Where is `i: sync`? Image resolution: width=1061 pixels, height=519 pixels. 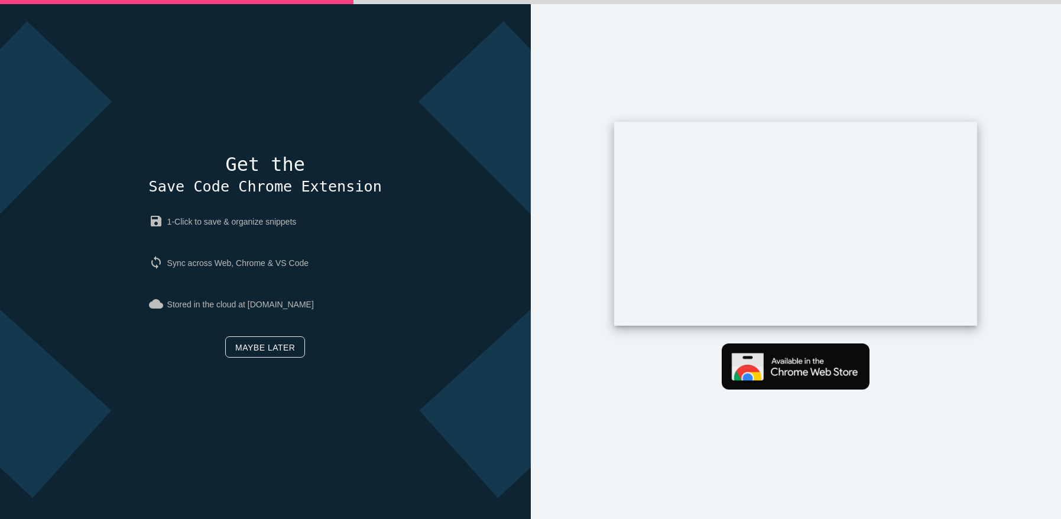
i: sync is located at coordinates (158, 262).